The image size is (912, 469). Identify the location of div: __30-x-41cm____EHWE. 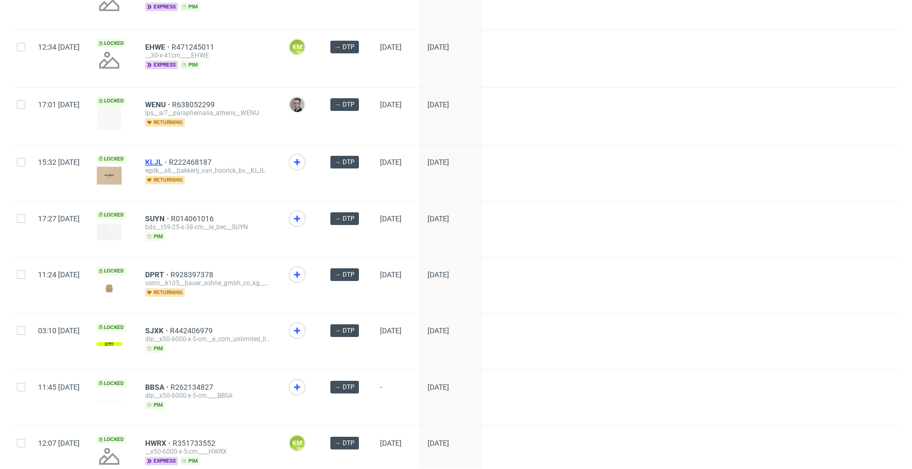
(209, 55).